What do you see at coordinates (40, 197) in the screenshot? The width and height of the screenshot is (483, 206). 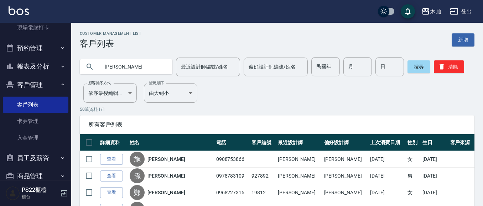 I see `p: 櫃台` at bounding box center [40, 197].